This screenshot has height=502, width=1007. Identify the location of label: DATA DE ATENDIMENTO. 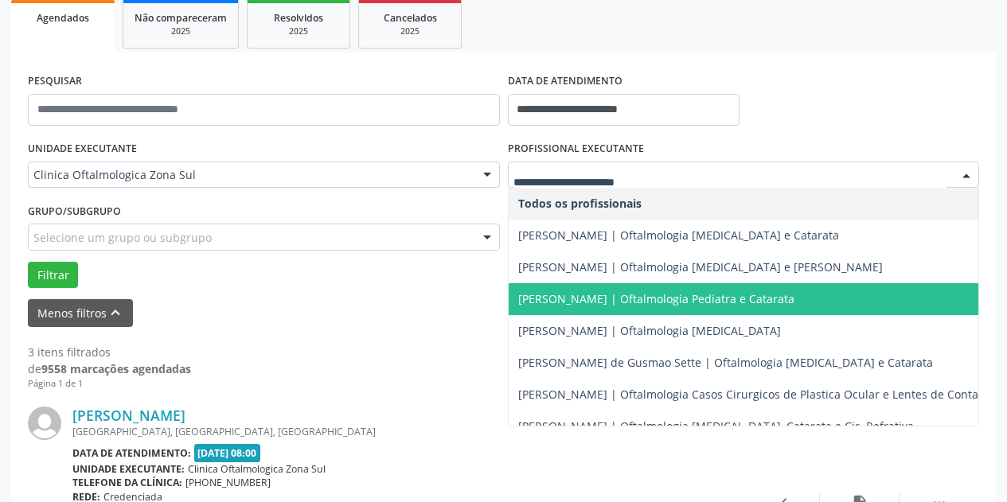
(565, 81).